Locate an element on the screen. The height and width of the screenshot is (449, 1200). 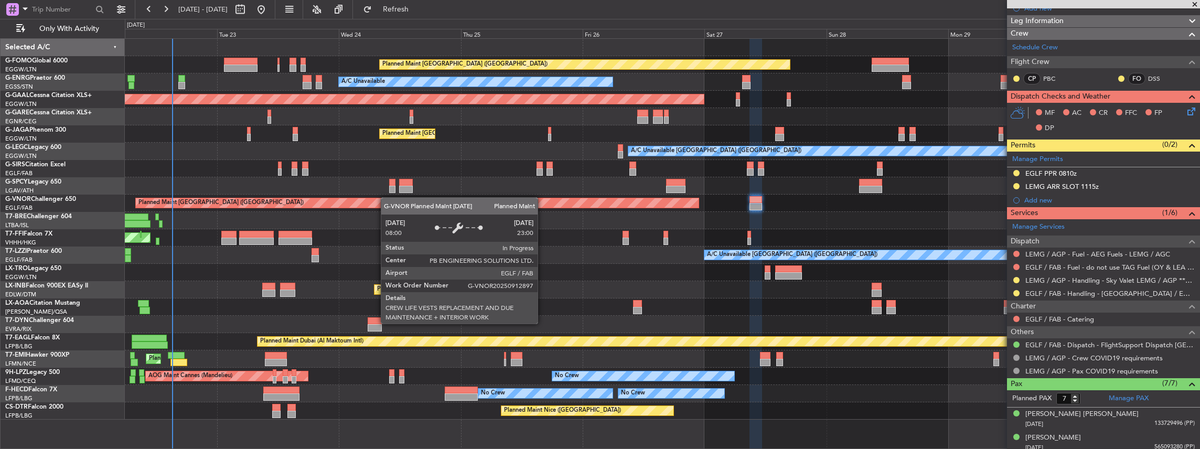
span: Dispatch is located at coordinates (1025, 241).